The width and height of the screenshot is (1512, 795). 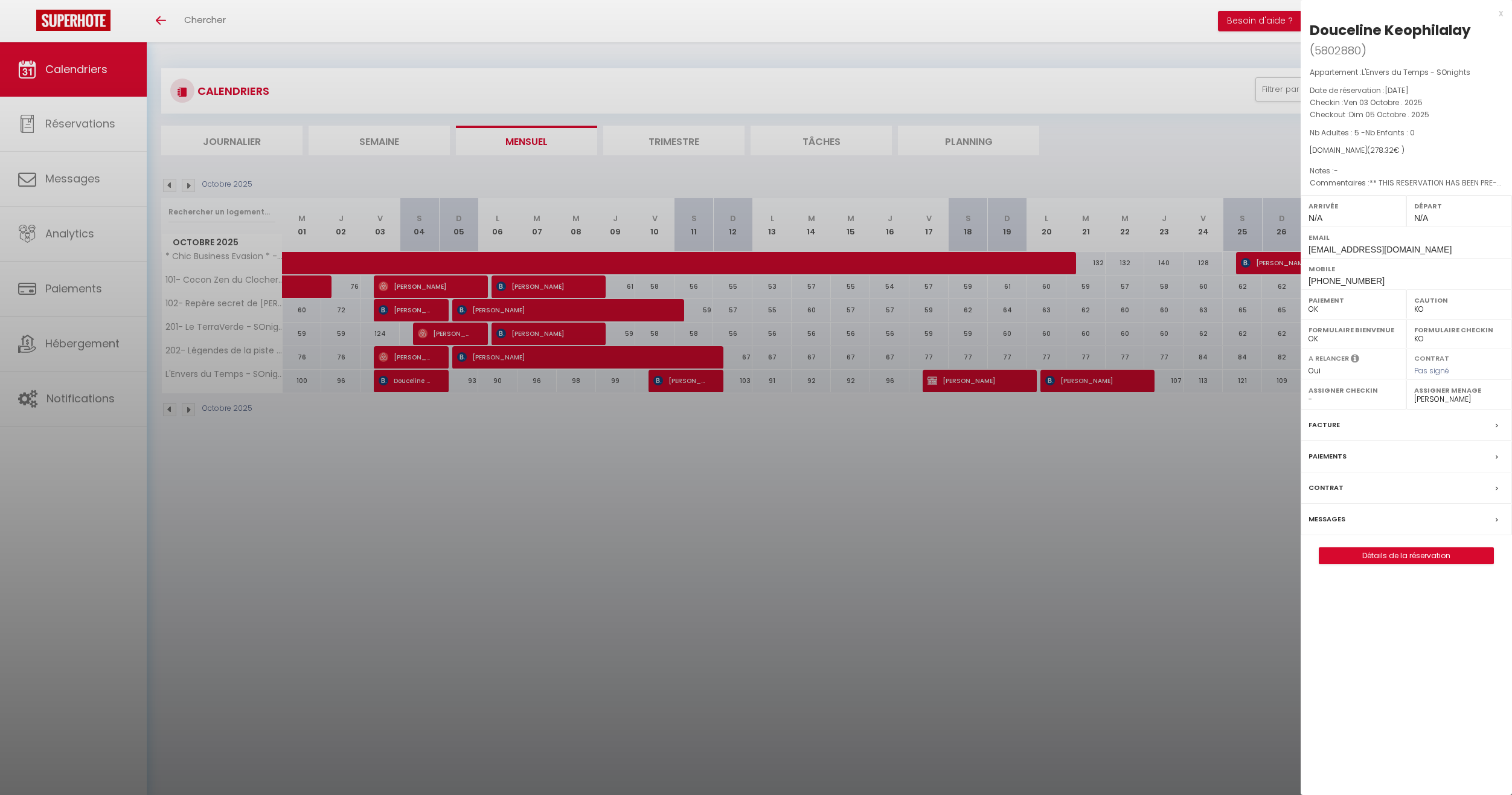 I want to click on p: Appartement :, so click(x=1407, y=72).